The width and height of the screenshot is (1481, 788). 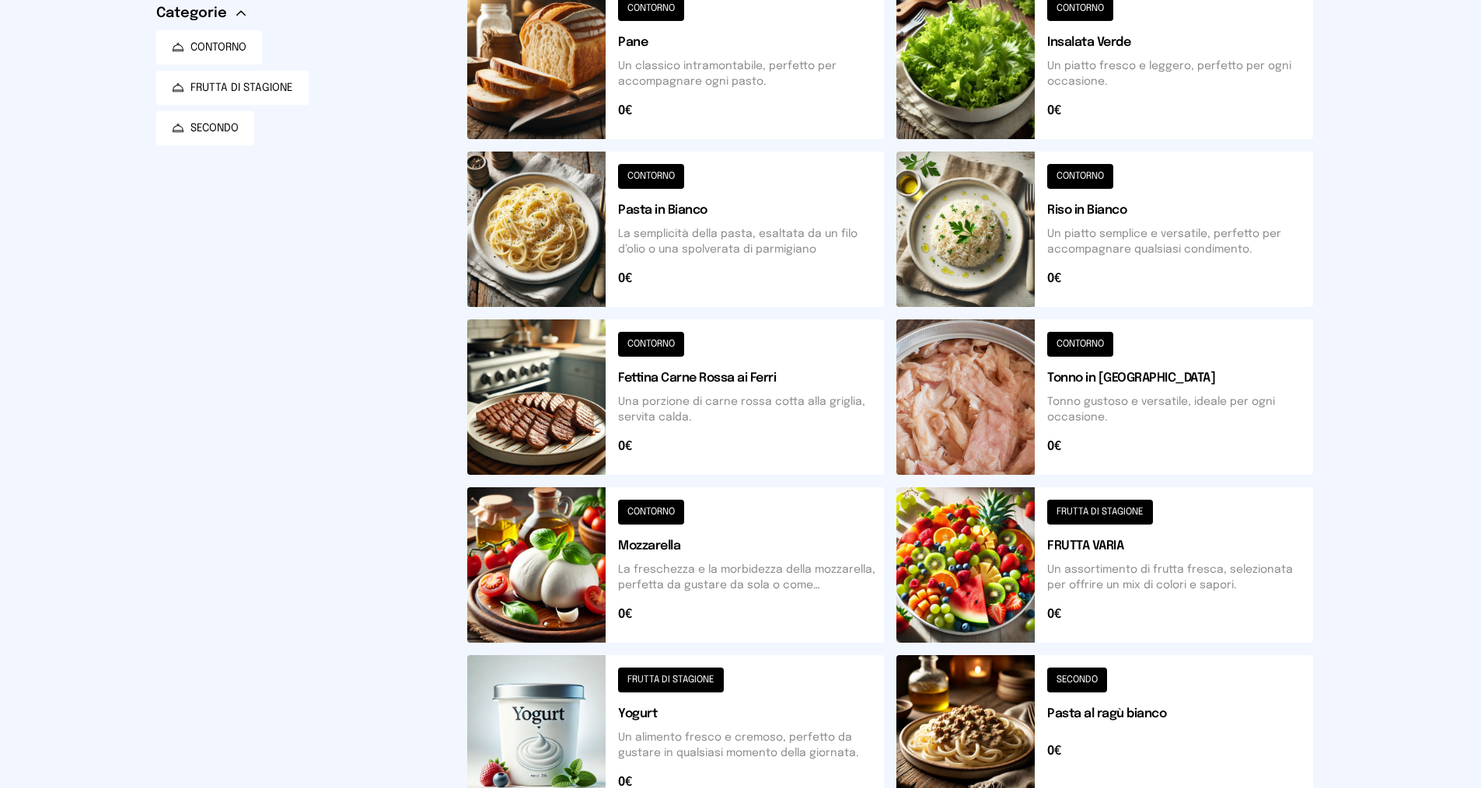 I want to click on span: Categorie, so click(x=191, y=13).